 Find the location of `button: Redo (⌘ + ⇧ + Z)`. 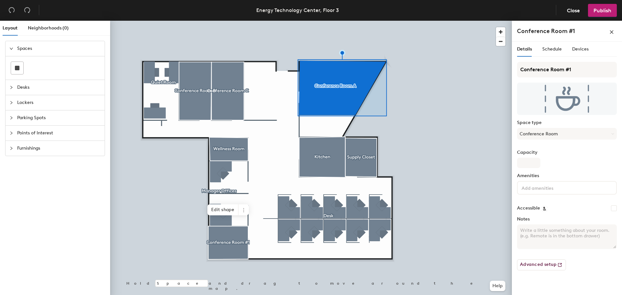

button: Redo (⌘ + ⇧ + Z) is located at coordinates (27, 10).